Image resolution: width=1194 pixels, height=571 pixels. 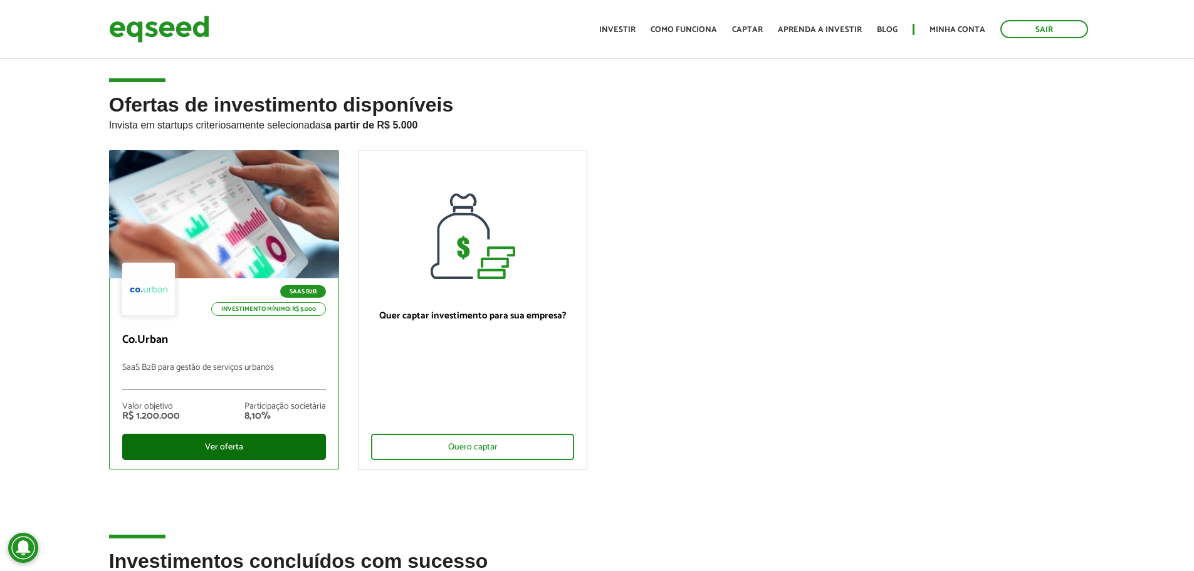 What do you see at coordinates (473, 310) in the screenshot?
I see `a: Quer captar investimento para sua empresa? Quero captar` at bounding box center [473, 310].